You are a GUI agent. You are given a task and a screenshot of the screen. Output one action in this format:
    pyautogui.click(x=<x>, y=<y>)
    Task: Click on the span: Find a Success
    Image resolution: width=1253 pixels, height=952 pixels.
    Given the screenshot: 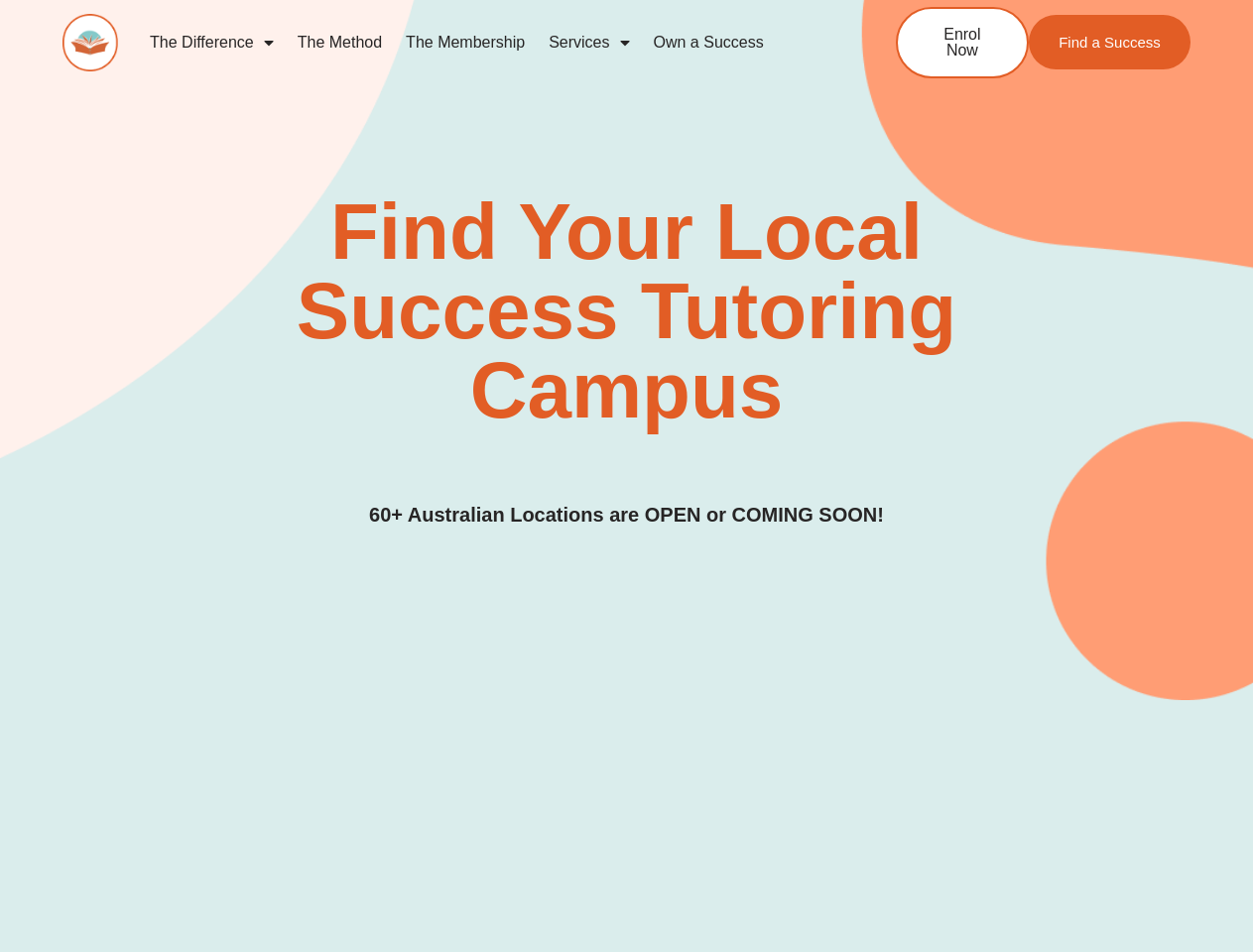 What is the action you would take?
    pyautogui.click(x=1109, y=42)
    